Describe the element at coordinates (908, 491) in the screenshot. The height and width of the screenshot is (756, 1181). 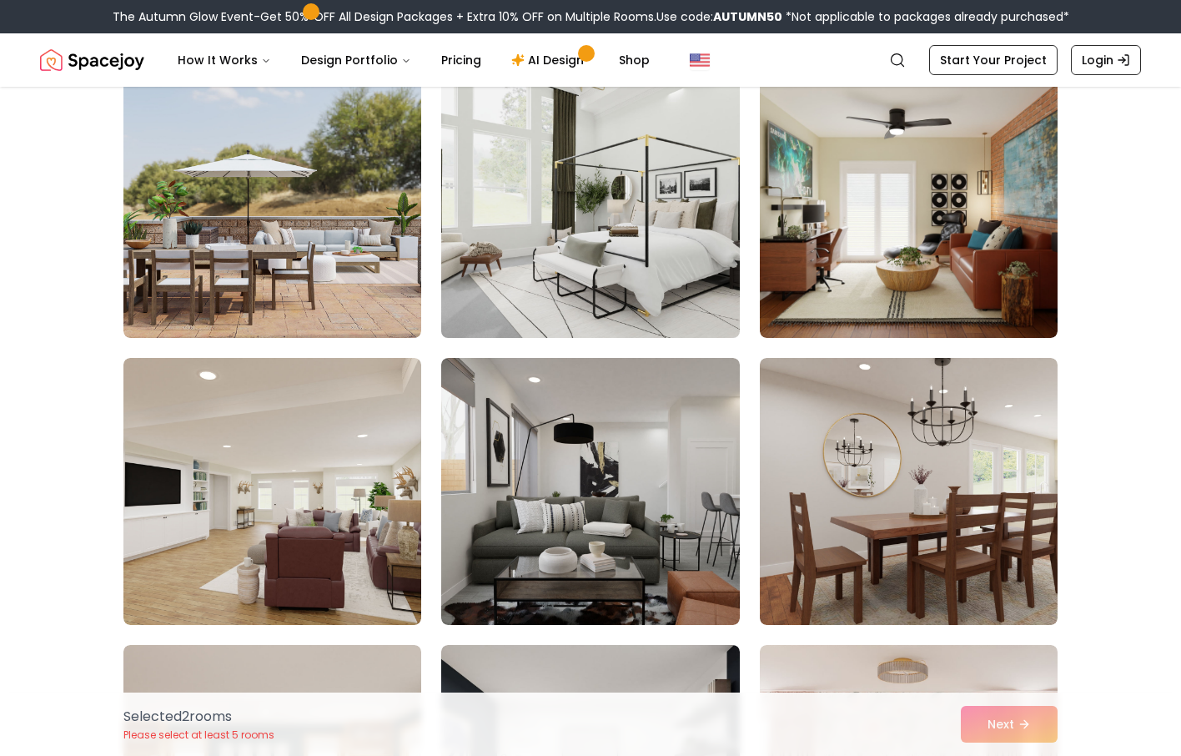
I see `img: Room room-15` at that location.